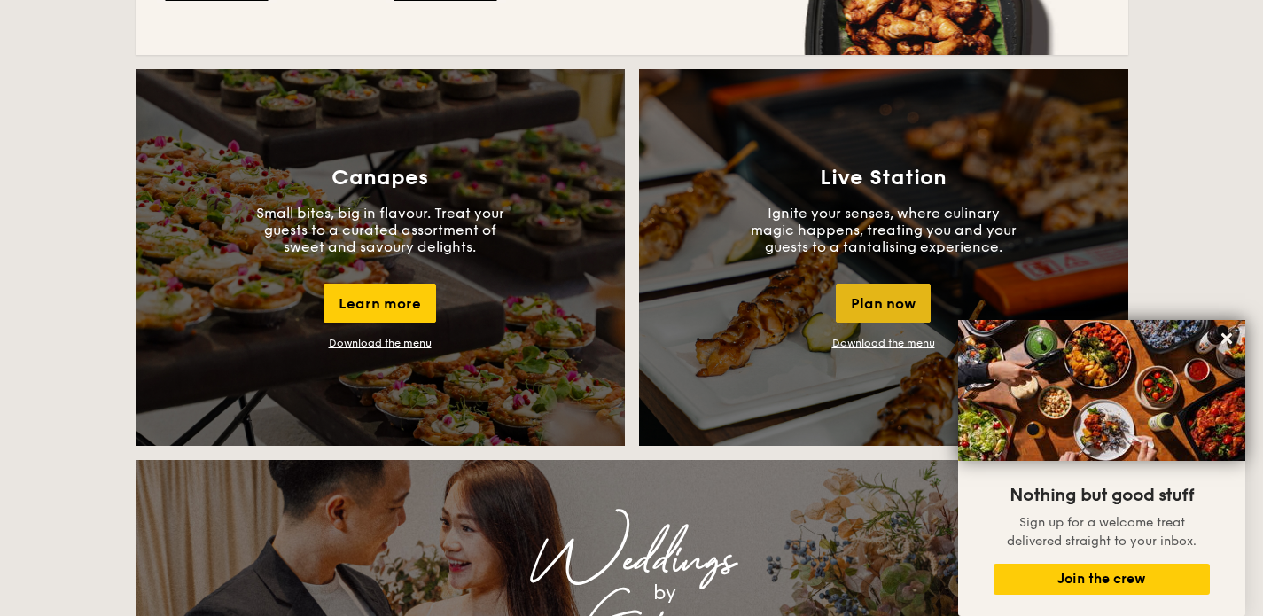 This screenshot has width=1263, height=616. What do you see at coordinates (1102, 390) in the screenshot?
I see `img: DSC07876-Edit02-Large.jpeg` at bounding box center [1102, 390].